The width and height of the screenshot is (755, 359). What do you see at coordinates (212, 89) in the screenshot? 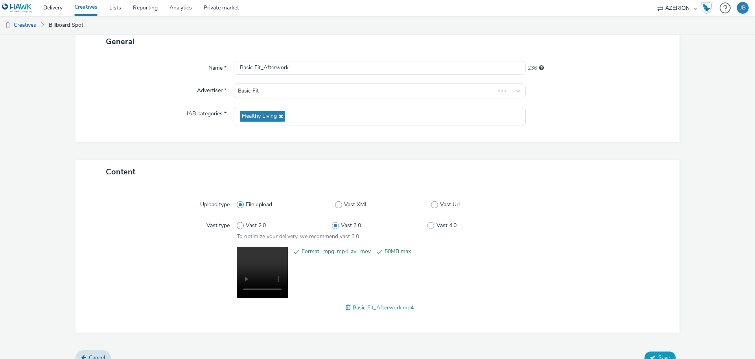
I see `label: Advertiser *` at bounding box center [212, 89].